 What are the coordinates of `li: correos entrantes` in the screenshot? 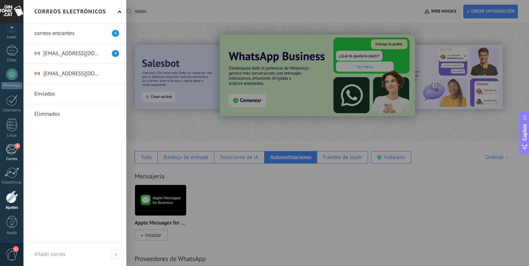 It's located at (75, 34).